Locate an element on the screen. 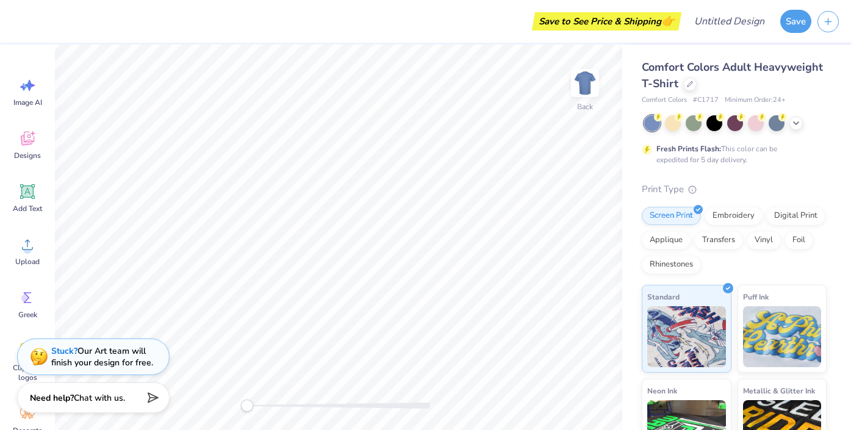 The image size is (851, 430). span: Minimum Order: 24 + is located at coordinates (755, 100).